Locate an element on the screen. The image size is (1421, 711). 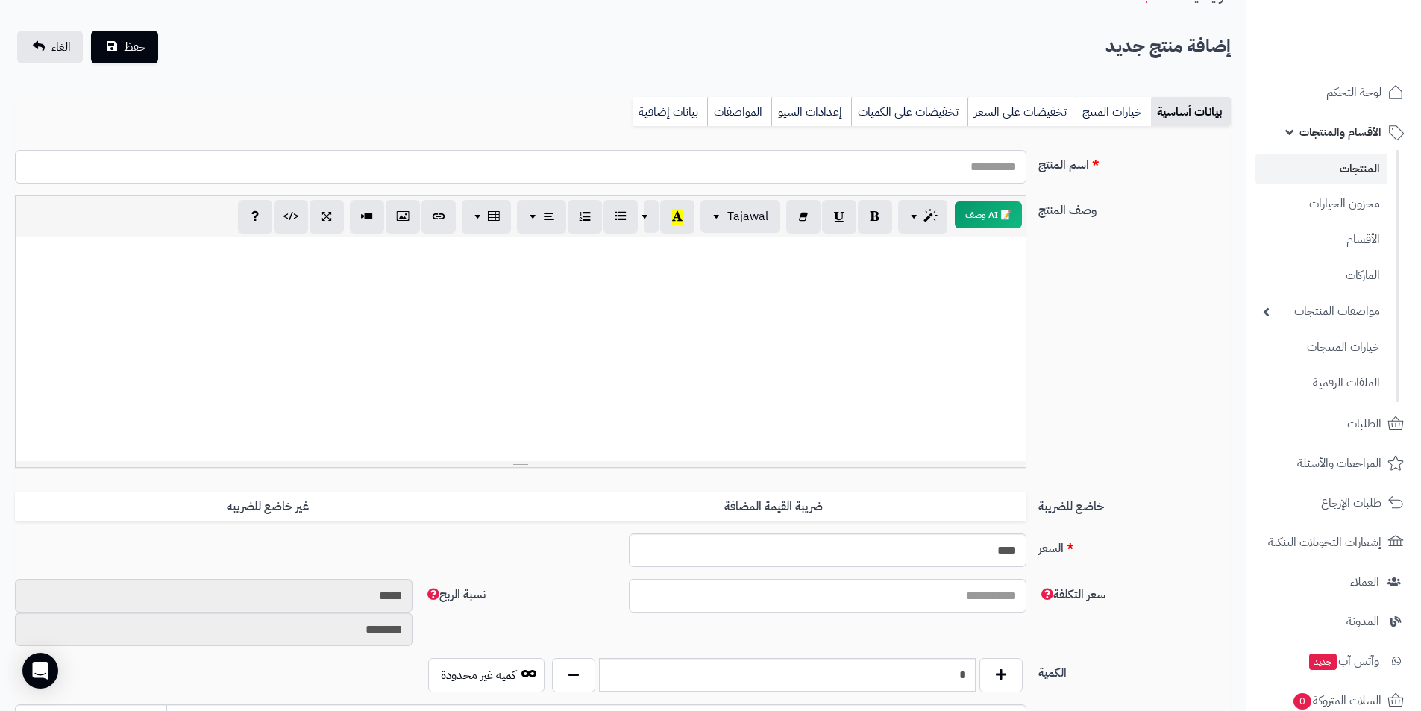
a: وآتس آبجديد is located at coordinates (1333, 661).